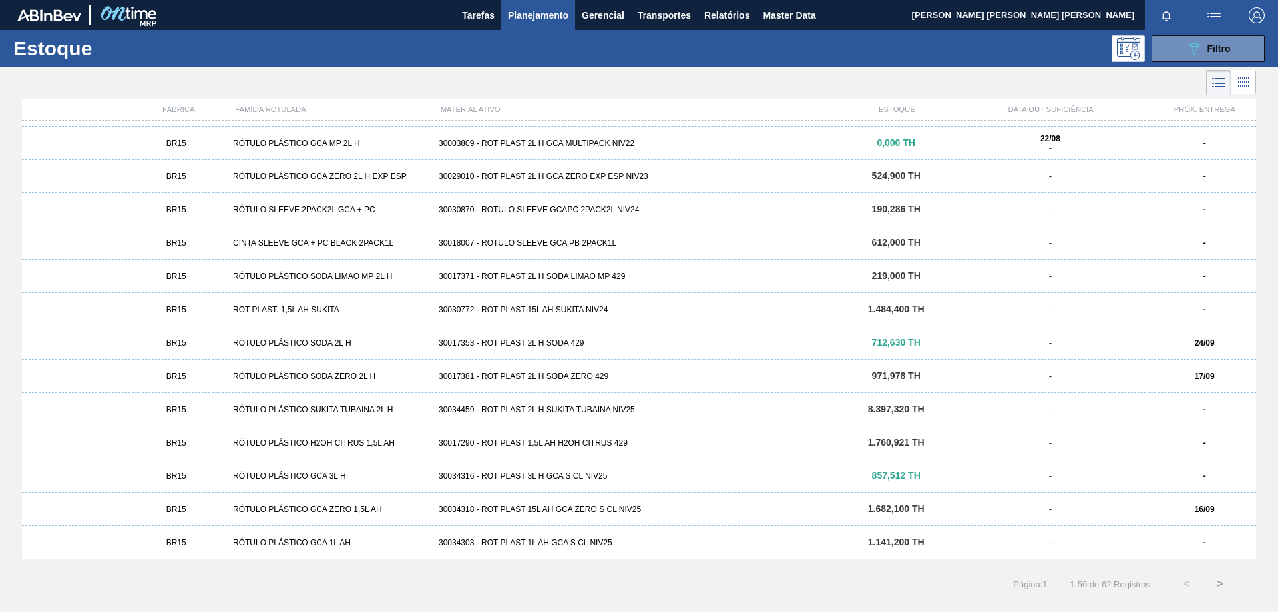 The width and height of the screenshot is (1278, 612). I want to click on div: ESTOQUE, so click(897, 109).